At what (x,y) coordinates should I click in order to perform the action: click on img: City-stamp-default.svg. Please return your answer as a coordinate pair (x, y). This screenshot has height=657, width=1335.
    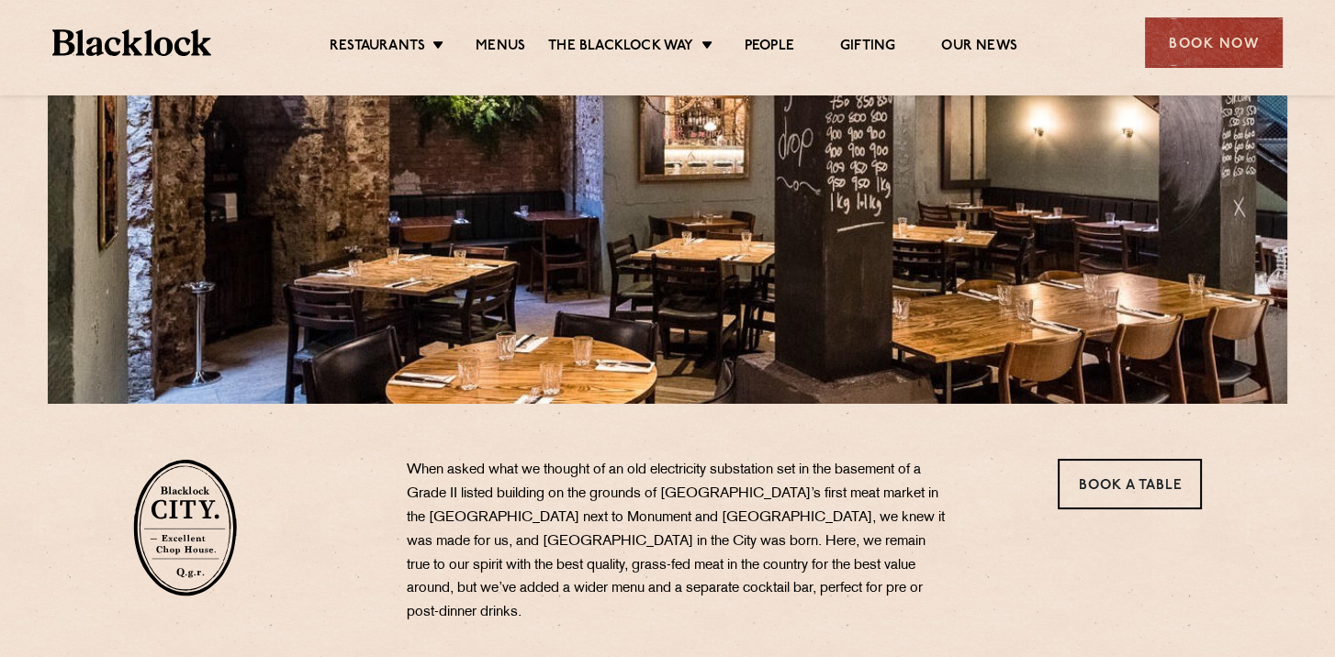
    Looking at the image, I should click on (185, 528).